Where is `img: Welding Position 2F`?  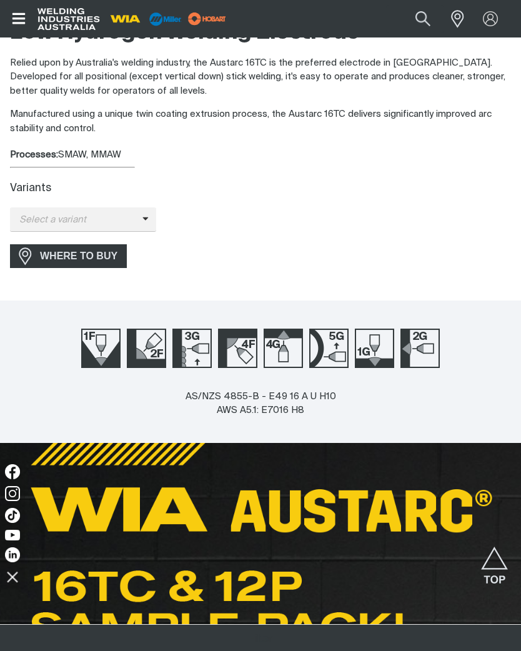 img: Welding Position 2F is located at coordinates (146, 348).